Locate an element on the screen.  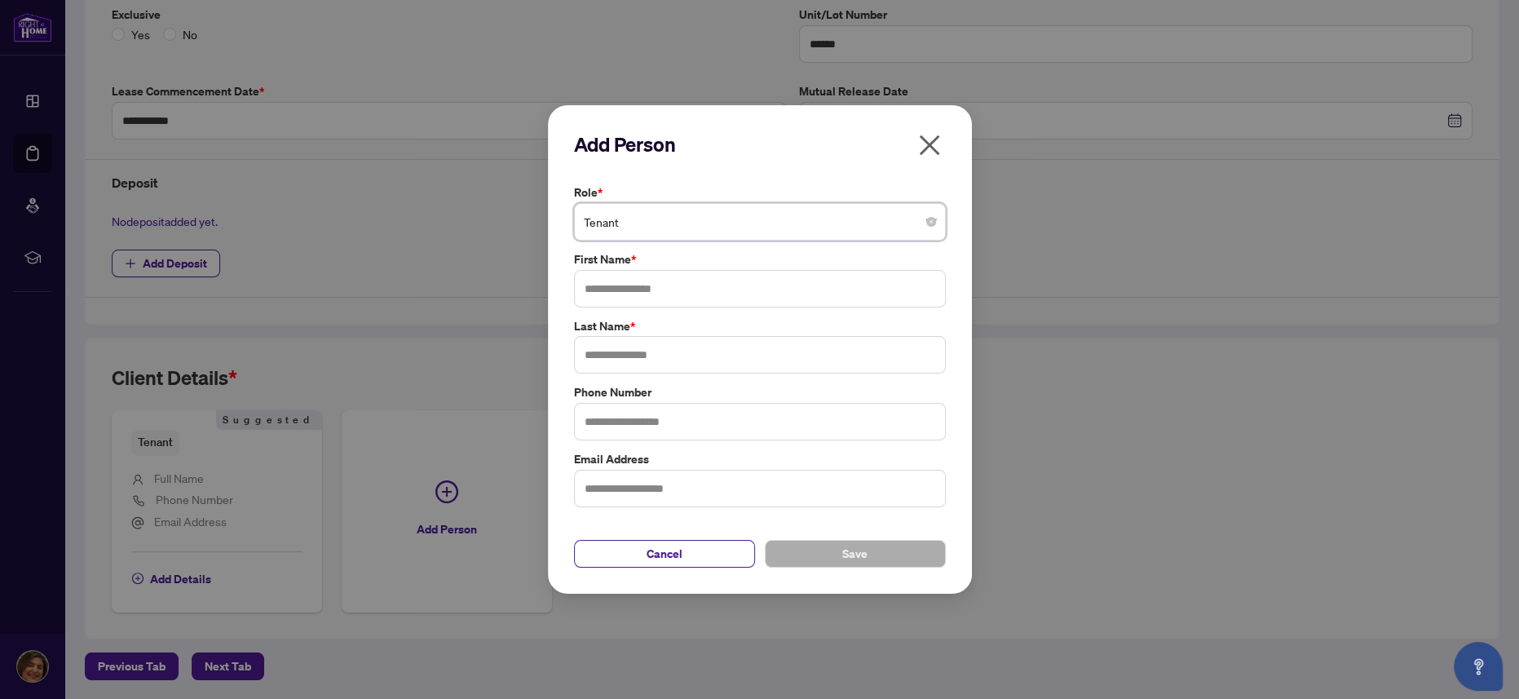
h2: Add Person is located at coordinates (760, 144).